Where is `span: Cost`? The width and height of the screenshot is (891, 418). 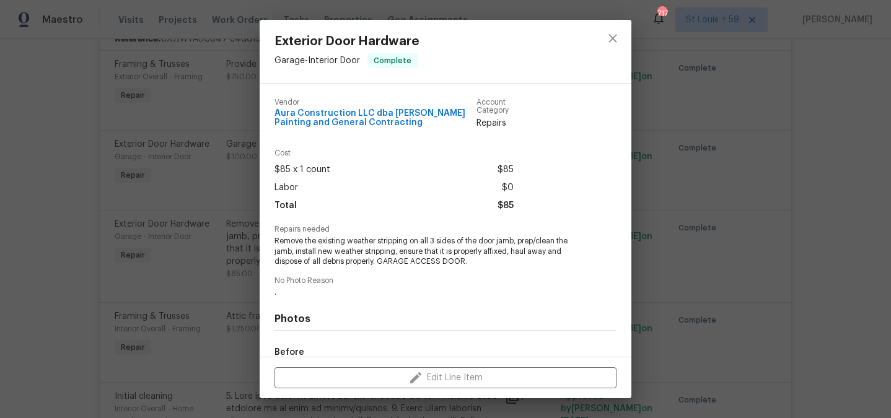
span: Cost is located at coordinates (394, 153).